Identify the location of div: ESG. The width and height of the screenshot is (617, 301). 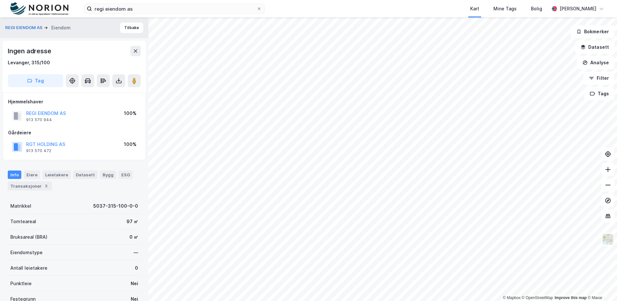
(126, 175).